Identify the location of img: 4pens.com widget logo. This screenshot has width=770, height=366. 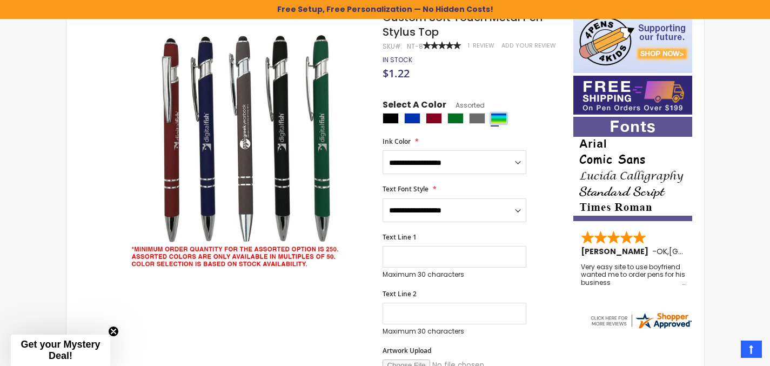
(641, 320).